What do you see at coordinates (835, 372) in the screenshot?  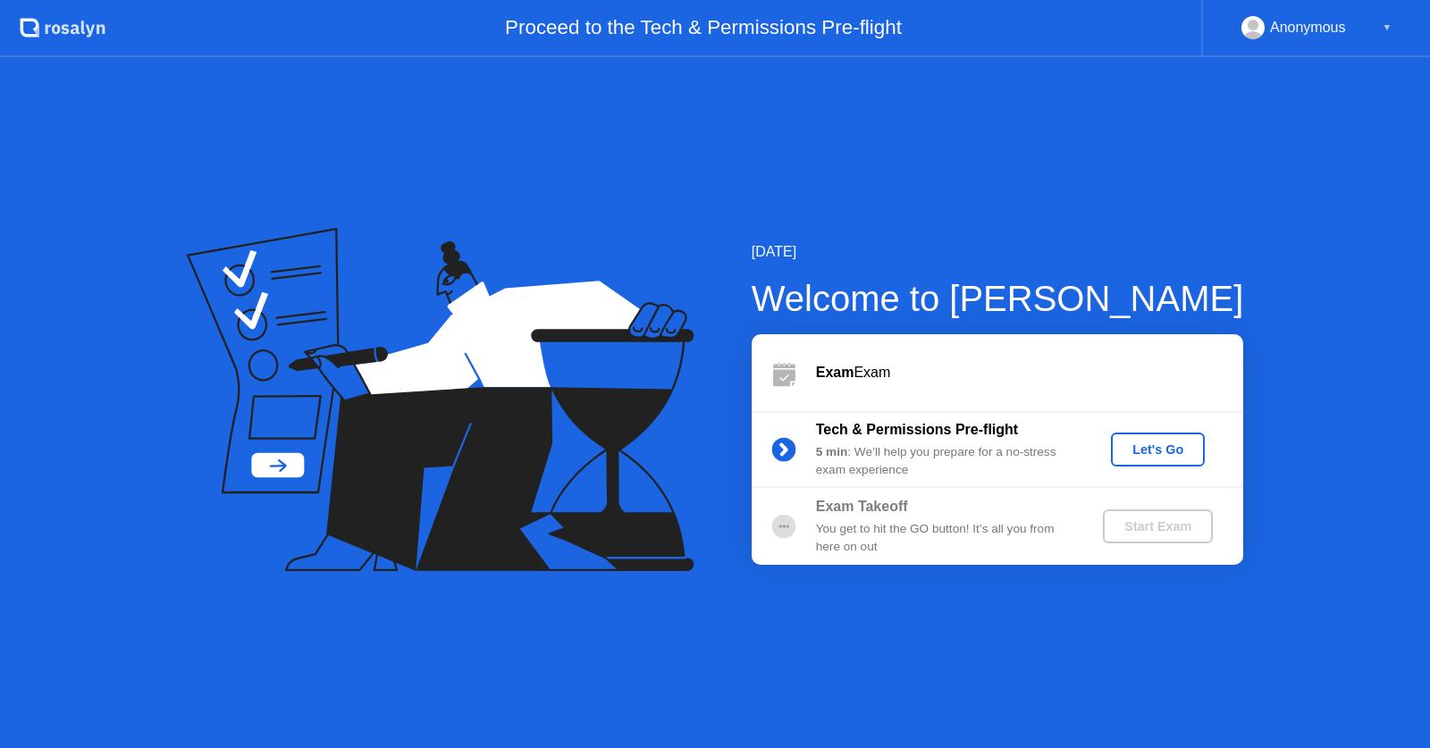 I see `b: Exam` at bounding box center [835, 372].